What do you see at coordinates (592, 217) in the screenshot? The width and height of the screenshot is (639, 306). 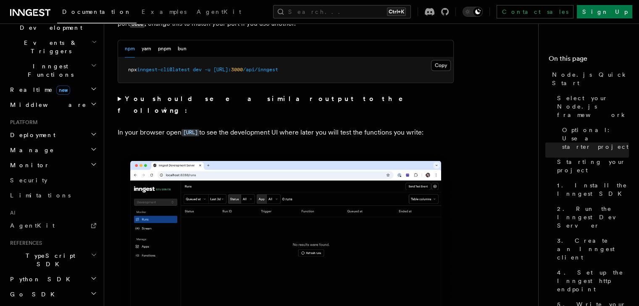 I see `span: 2. Run the Inngest Dev Server` at bounding box center [592, 217].